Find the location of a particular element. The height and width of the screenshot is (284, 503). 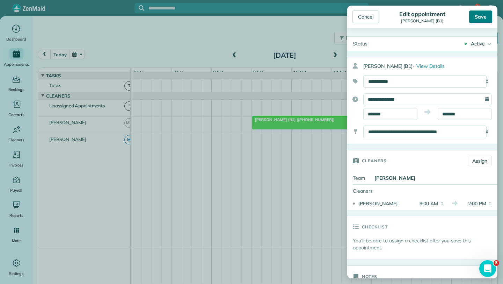

div: Active is located at coordinates (478, 44).